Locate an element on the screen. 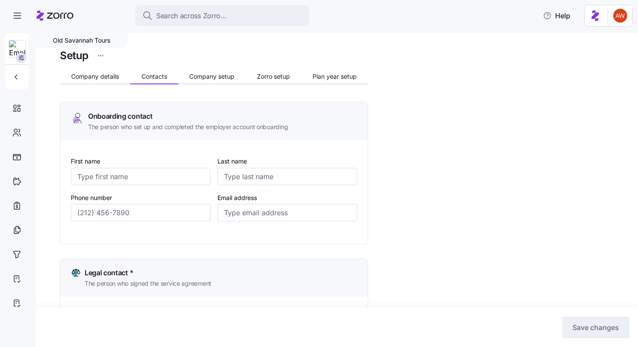  span: Contacts is located at coordinates (154, 76).